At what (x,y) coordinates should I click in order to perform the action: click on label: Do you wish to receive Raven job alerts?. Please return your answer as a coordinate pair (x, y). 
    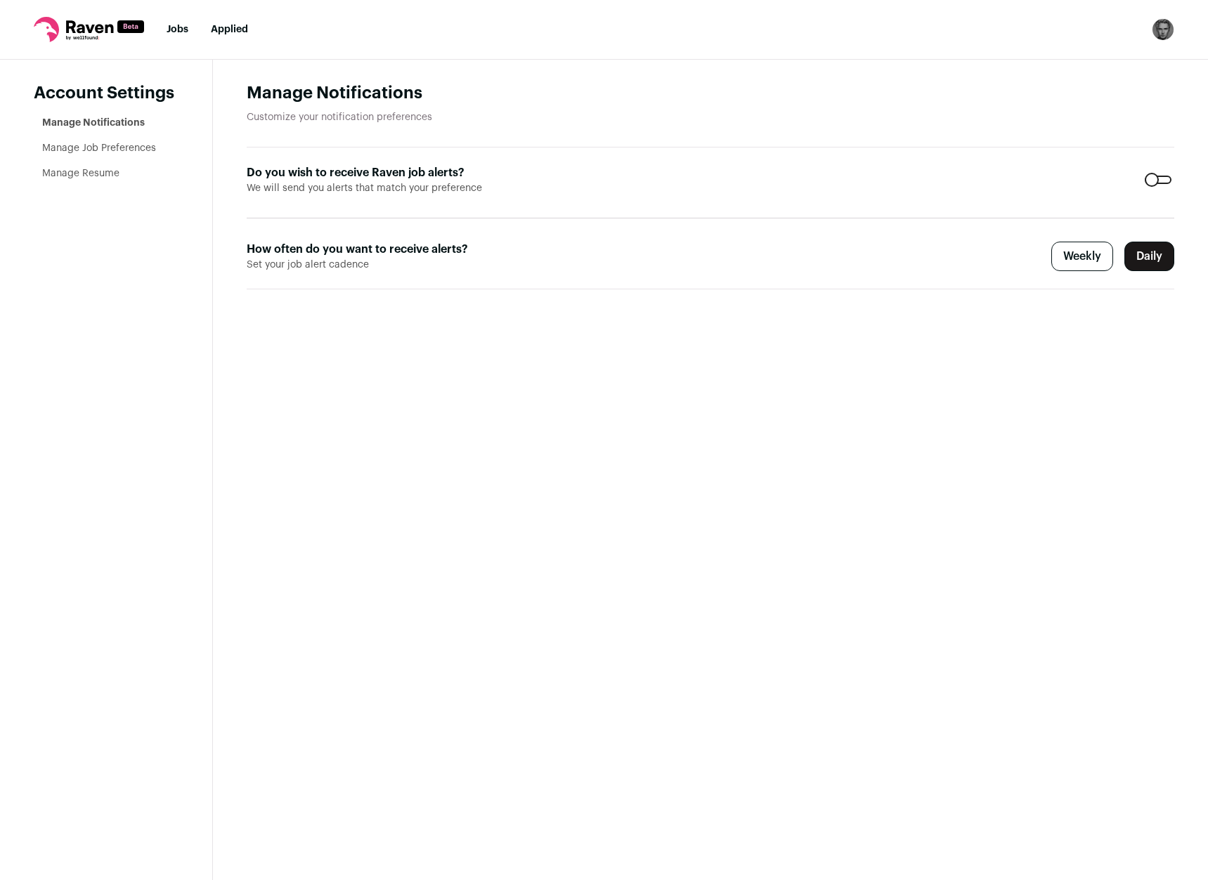
    Looking at the image, I should click on (398, 173).